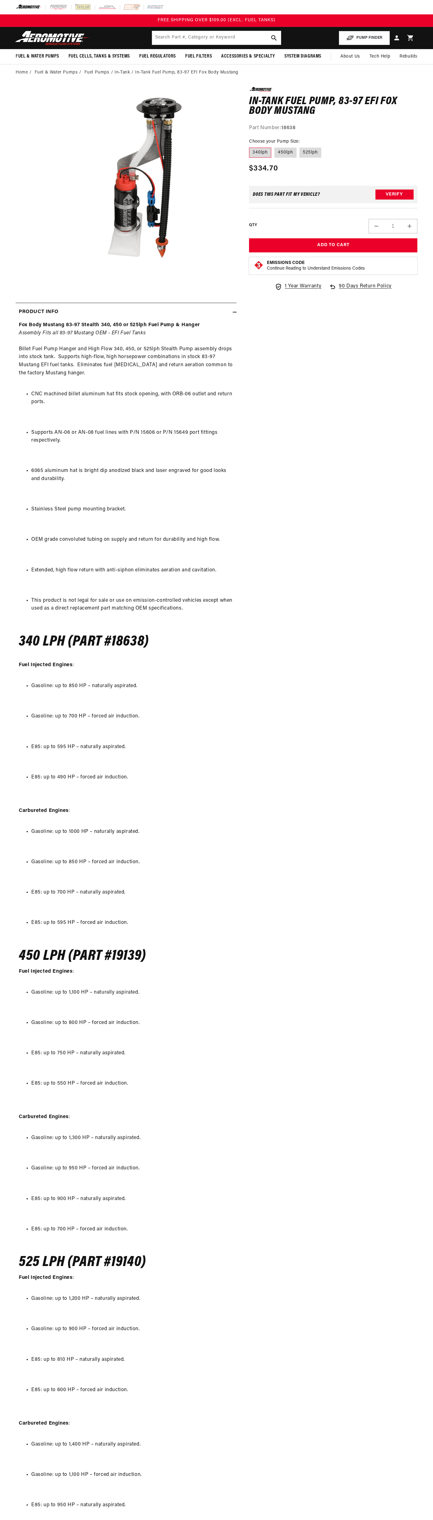  What do you see at coordinates (132, 1506) in the screenshot?
I see `li: E85: up to 950 HP – naturally aspirated.` at bounding box center [132, 1506].